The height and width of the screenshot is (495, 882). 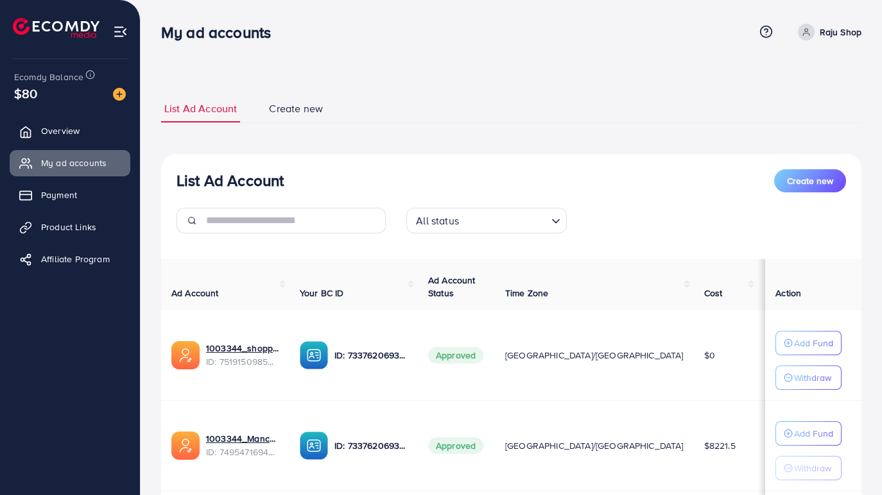 I want to click on span: Affiliate Program, so click(x=75, y=259).